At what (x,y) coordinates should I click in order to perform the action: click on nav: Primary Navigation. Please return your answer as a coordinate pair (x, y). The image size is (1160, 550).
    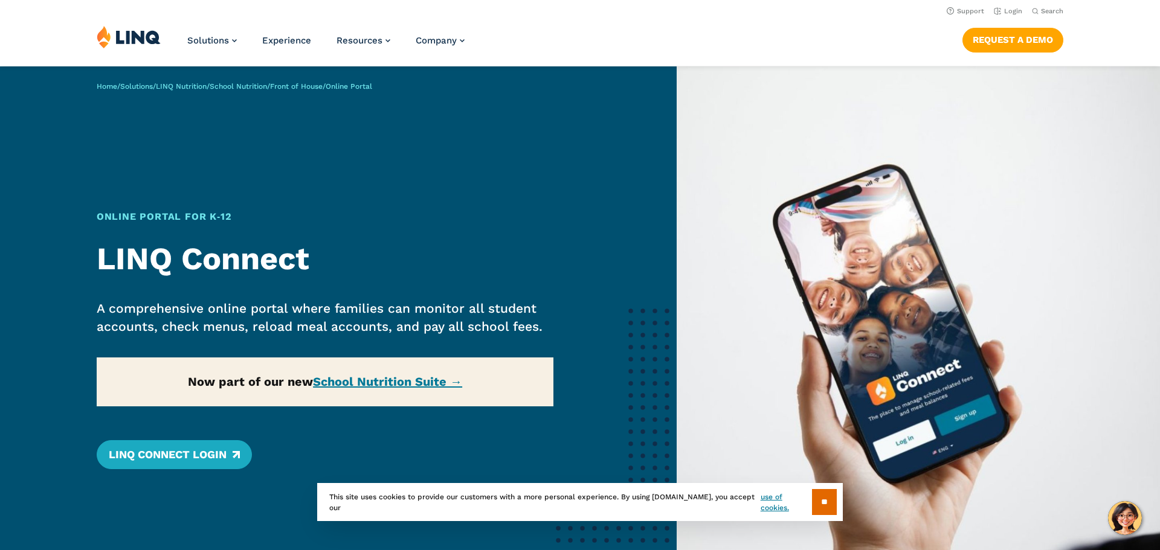
    Looking at the image, I should click on (326, 45).